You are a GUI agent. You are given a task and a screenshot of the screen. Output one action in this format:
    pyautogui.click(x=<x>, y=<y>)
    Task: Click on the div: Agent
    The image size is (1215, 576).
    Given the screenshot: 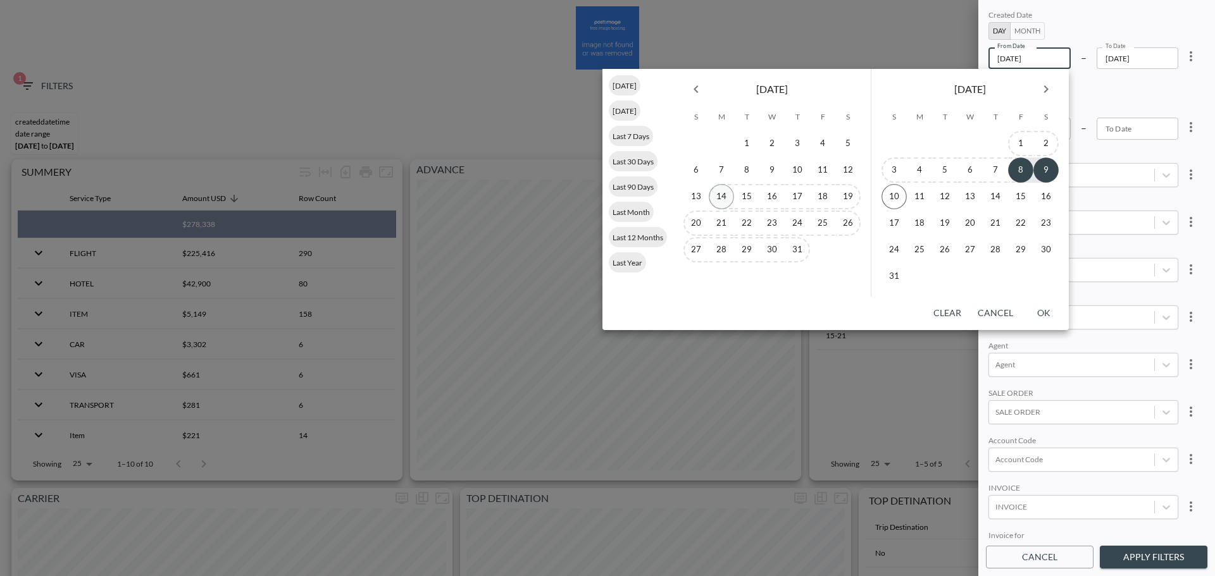 What is the action you would take?
    pyautogui.click(x=1083, y=347)
    